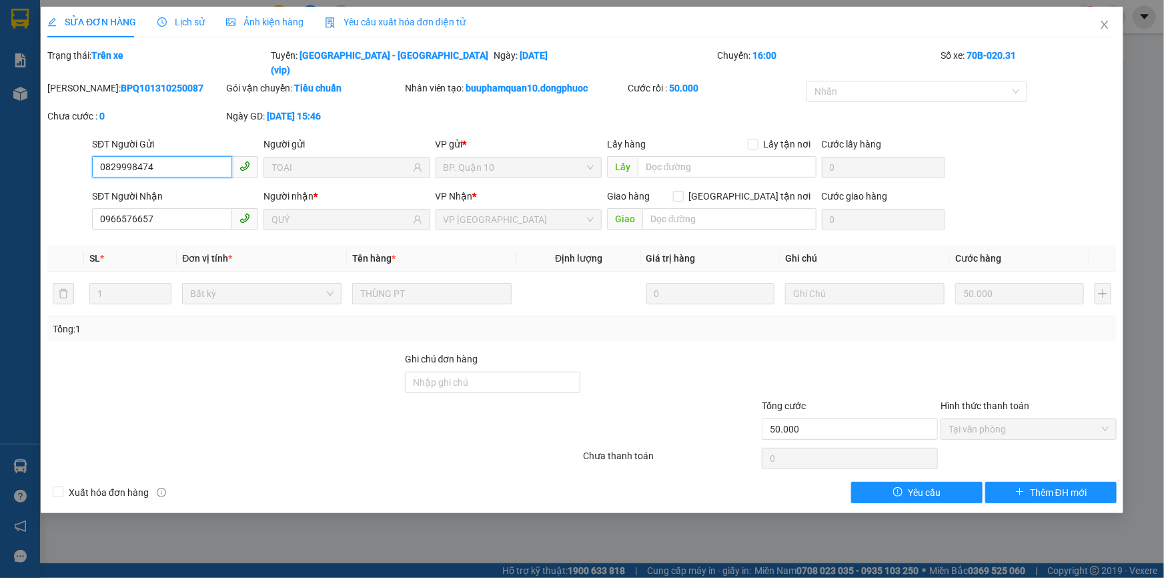  I want to click on span: Đơn vị tính, so click(207, 258).